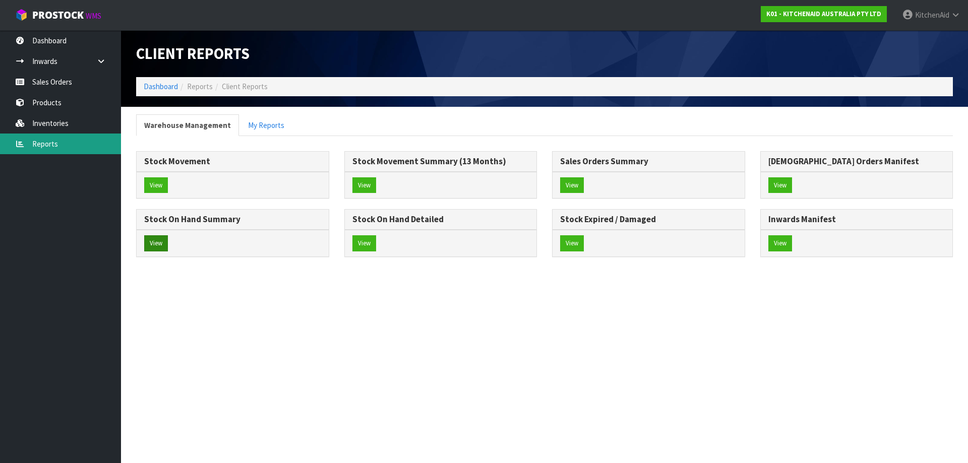 The height and width of the screenshot is (463, 968). Describe the element at coordinates (233, 219) in the screenshot. I see `h3: Stock On Hand Summary` at that location.